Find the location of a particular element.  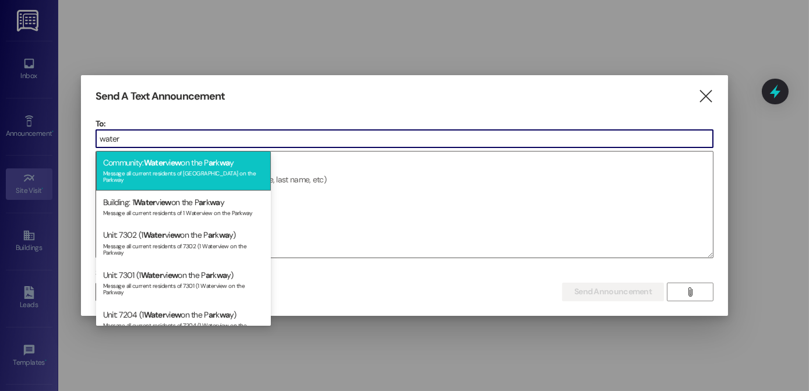

p: To: is located at coordinates (404, 123).